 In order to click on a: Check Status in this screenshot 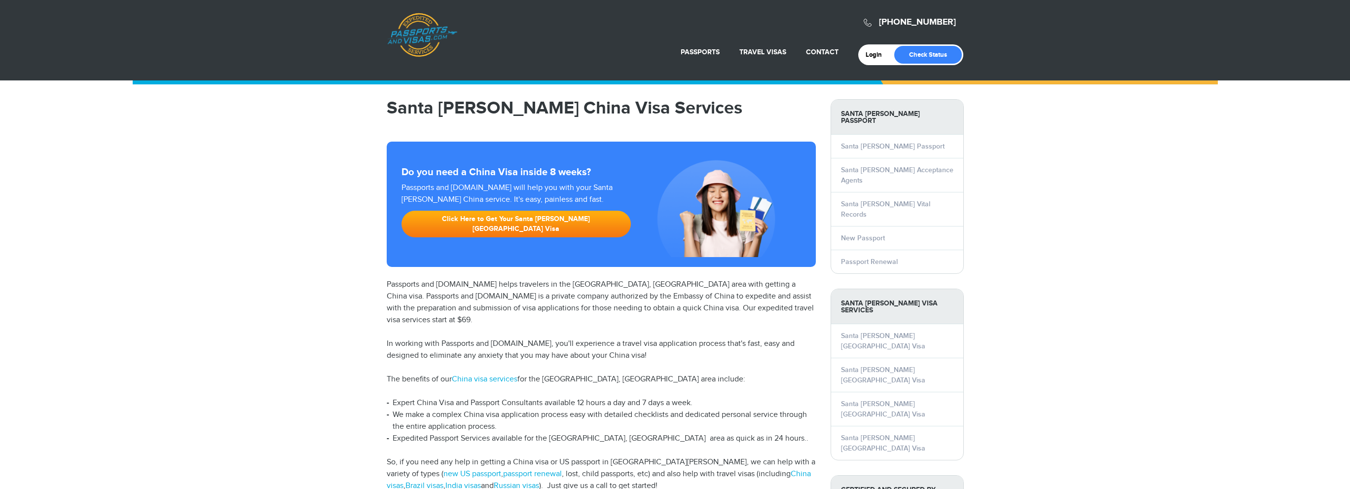, I will do `click(928, 55)`.